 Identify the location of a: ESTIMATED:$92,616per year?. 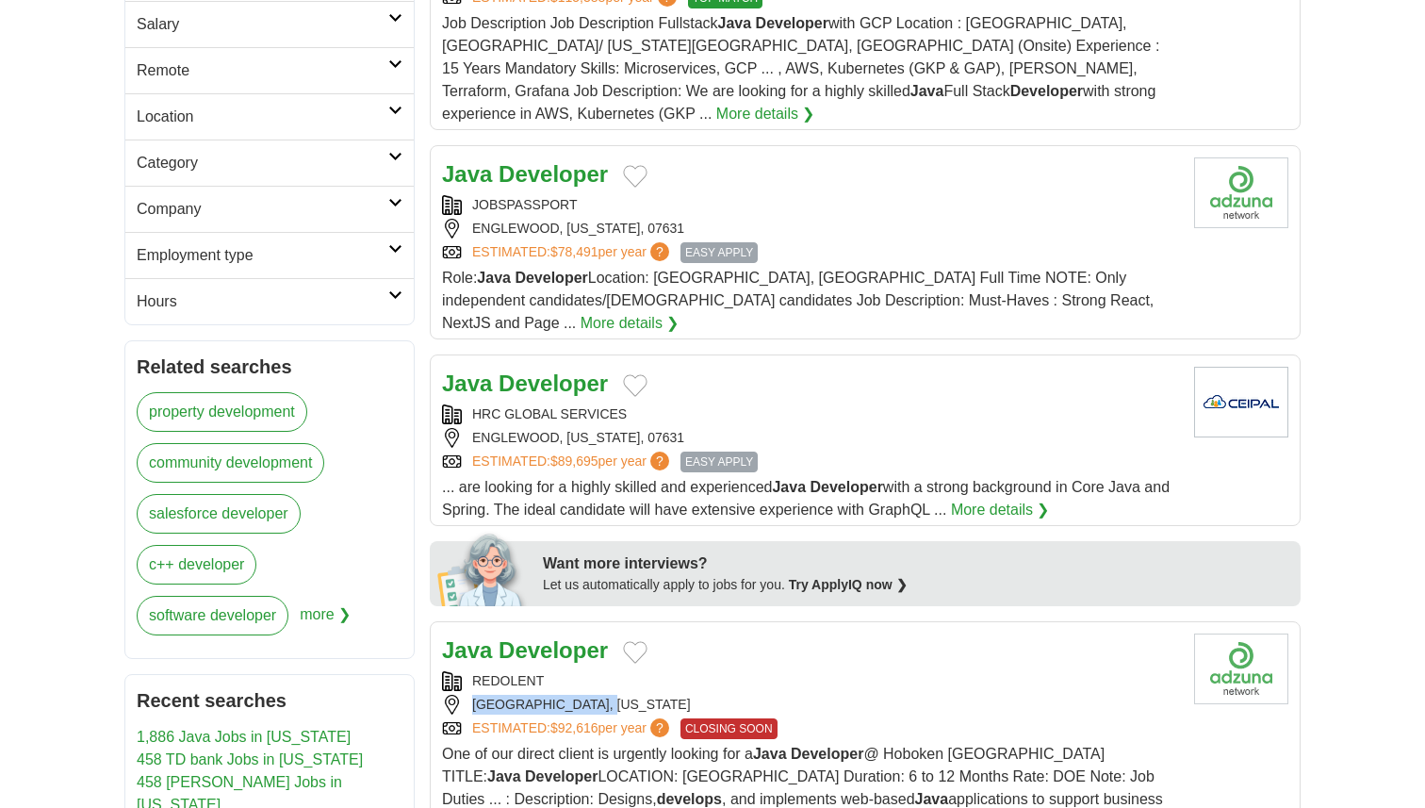
(572, 729).